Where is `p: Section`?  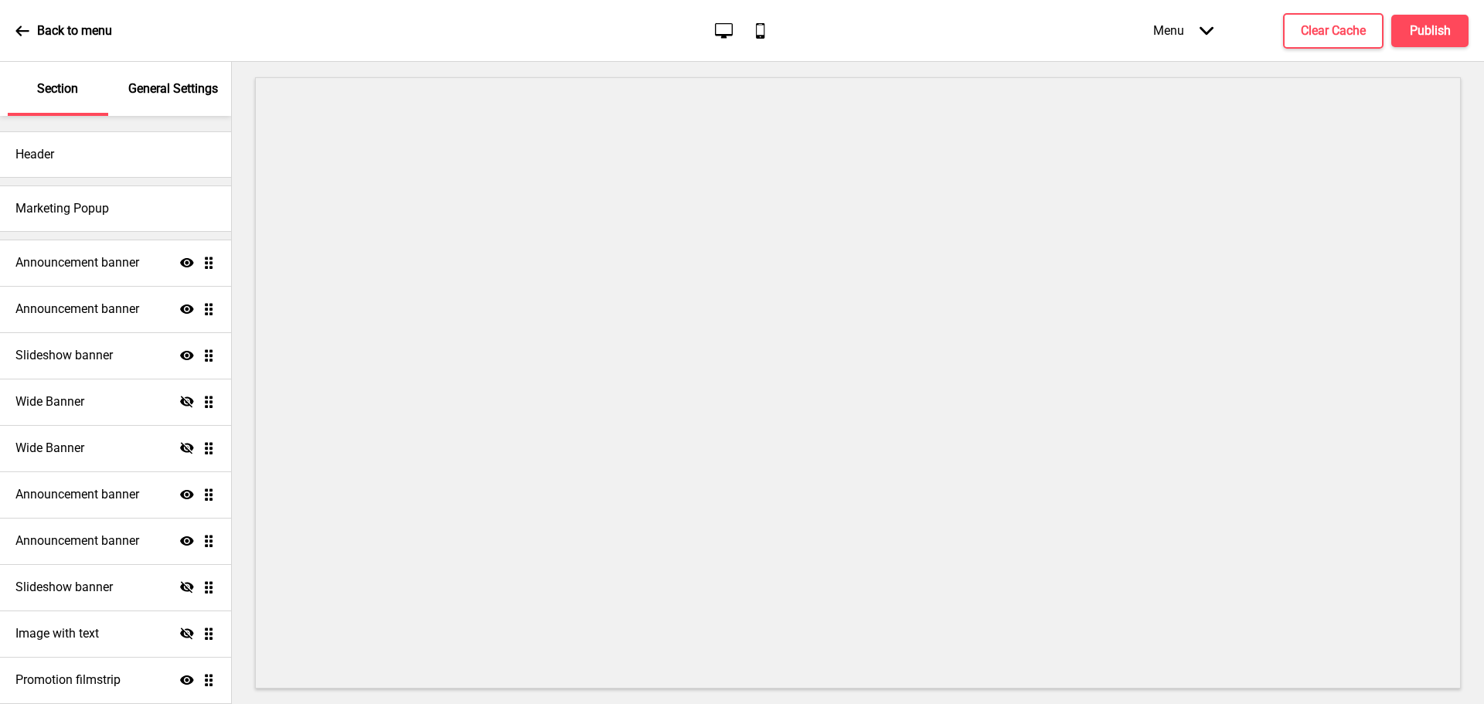
p: Section is located at coordinates (57, 89).